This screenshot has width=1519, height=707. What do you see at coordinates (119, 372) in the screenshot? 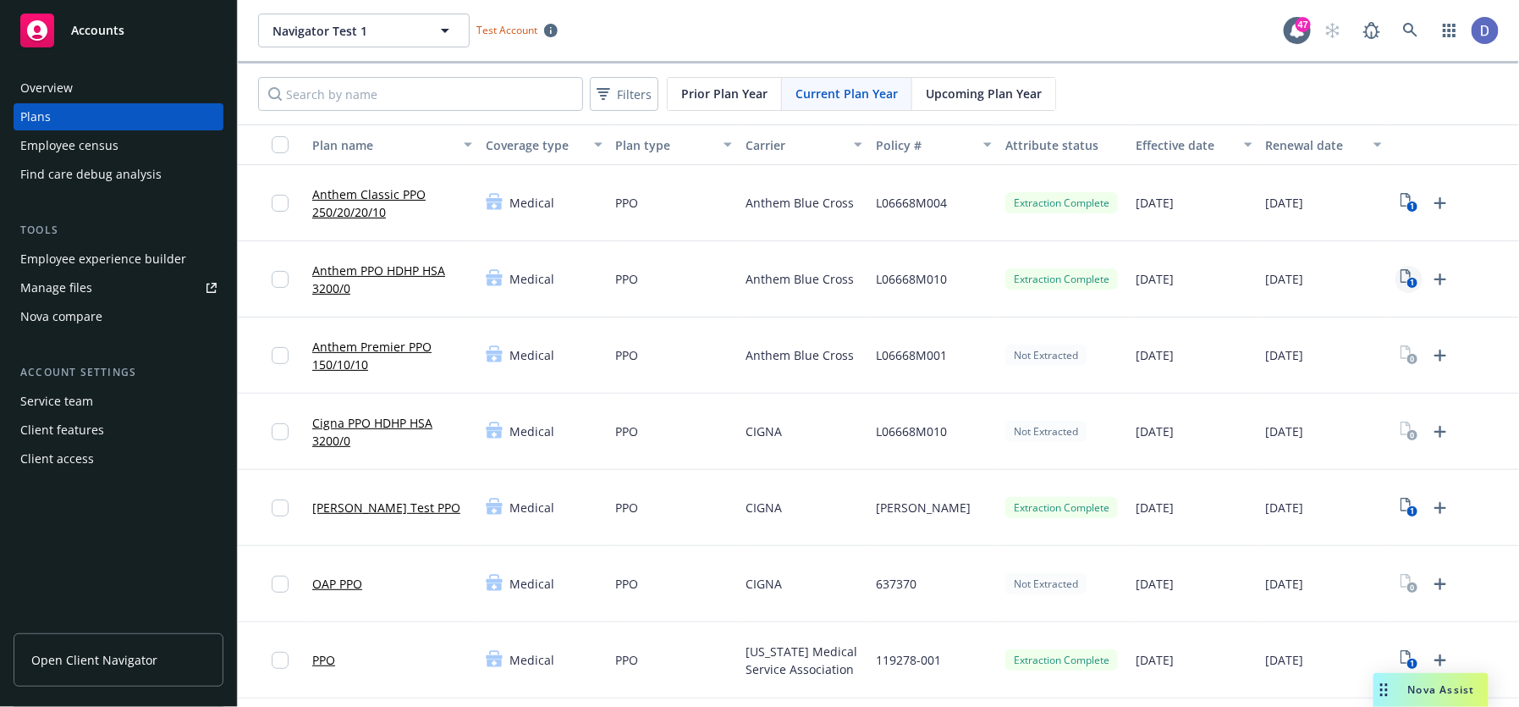
I see `div: Account settings` at bounding box center [119, 372].